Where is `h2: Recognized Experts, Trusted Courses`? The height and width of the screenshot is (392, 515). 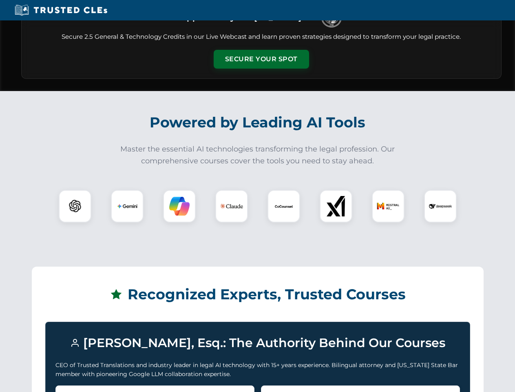
h2: Recognized Experts, Trusted Courses is located at coordinates (258, 294).